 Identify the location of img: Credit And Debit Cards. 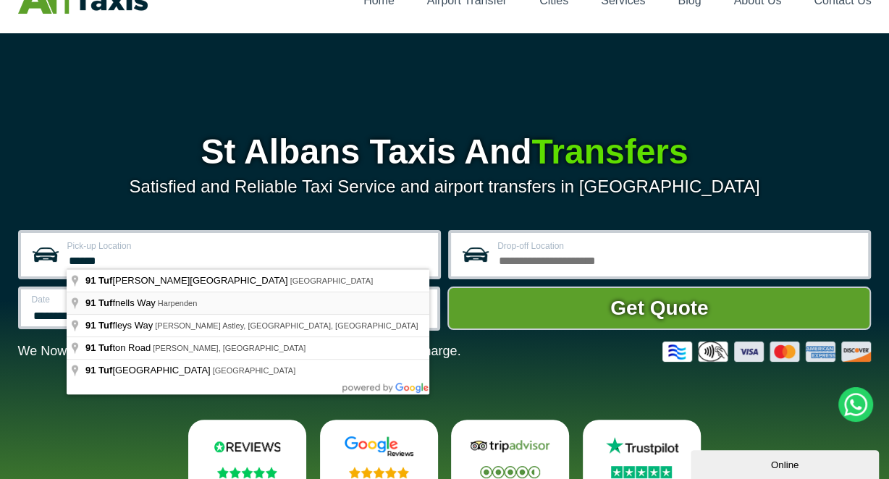
(766, 352).